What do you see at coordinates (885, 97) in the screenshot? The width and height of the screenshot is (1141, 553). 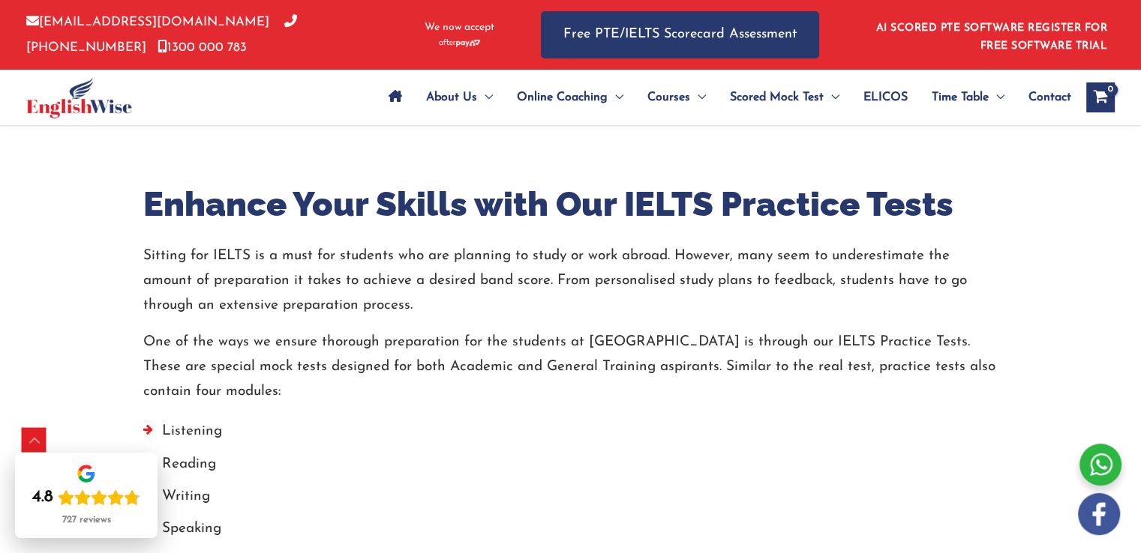 I see `span: ELICOS` at bounding box center [885, 97].